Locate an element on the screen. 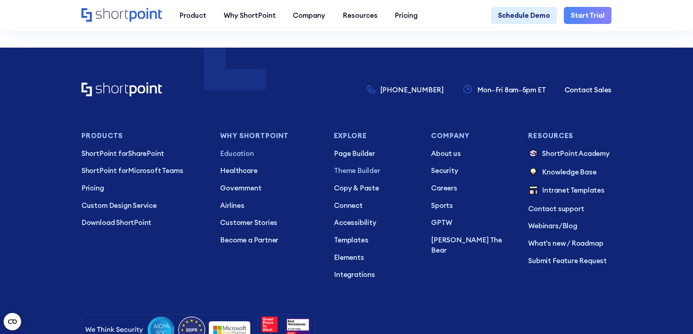  a: ShortPoint forMicrosoft Teams is located at coordinates (144, 171).